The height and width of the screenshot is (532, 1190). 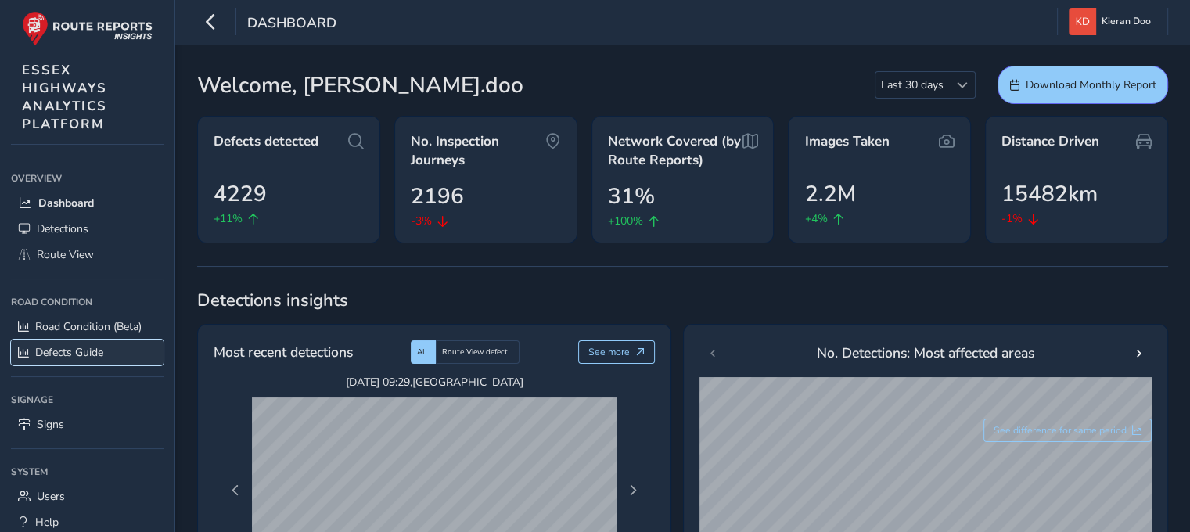 I want to click on div: AI, so click(x=423, y=352).